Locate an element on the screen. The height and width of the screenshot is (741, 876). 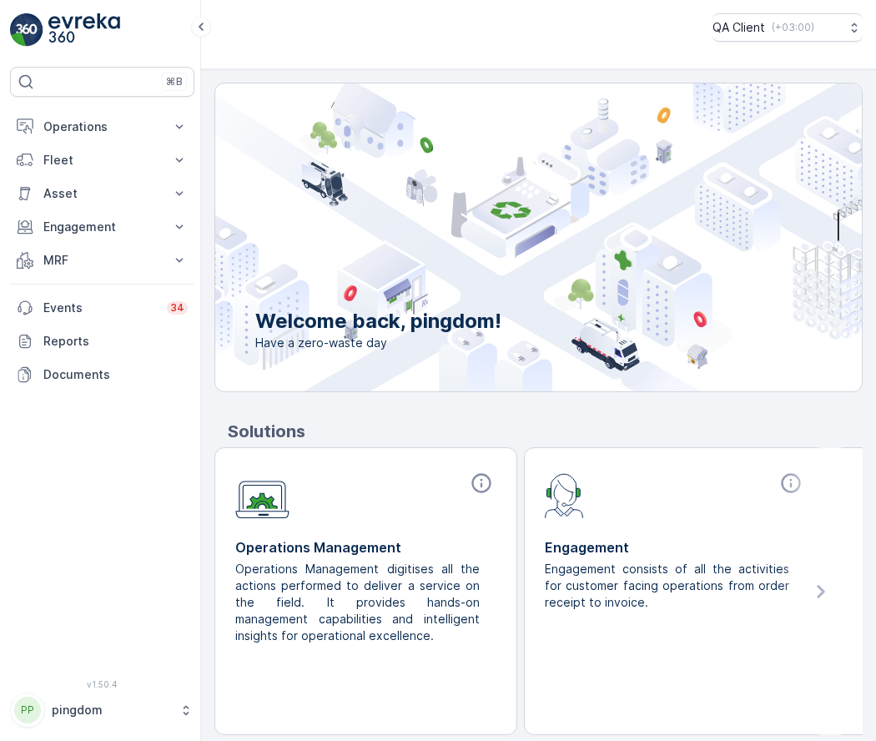
p: Documents is located at coordinates (115, 375).